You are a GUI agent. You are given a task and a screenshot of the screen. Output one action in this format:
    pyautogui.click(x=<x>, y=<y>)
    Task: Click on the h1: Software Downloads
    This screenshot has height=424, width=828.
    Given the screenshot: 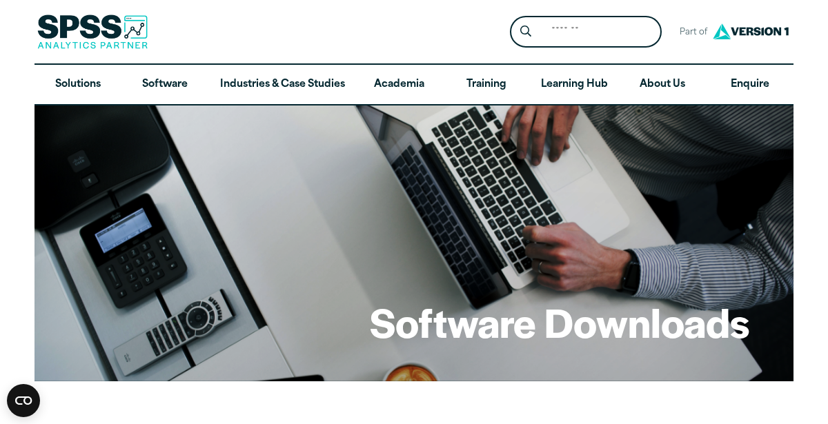 What is the action you would take?
    pyautogui.click(x=560, y=322)
    